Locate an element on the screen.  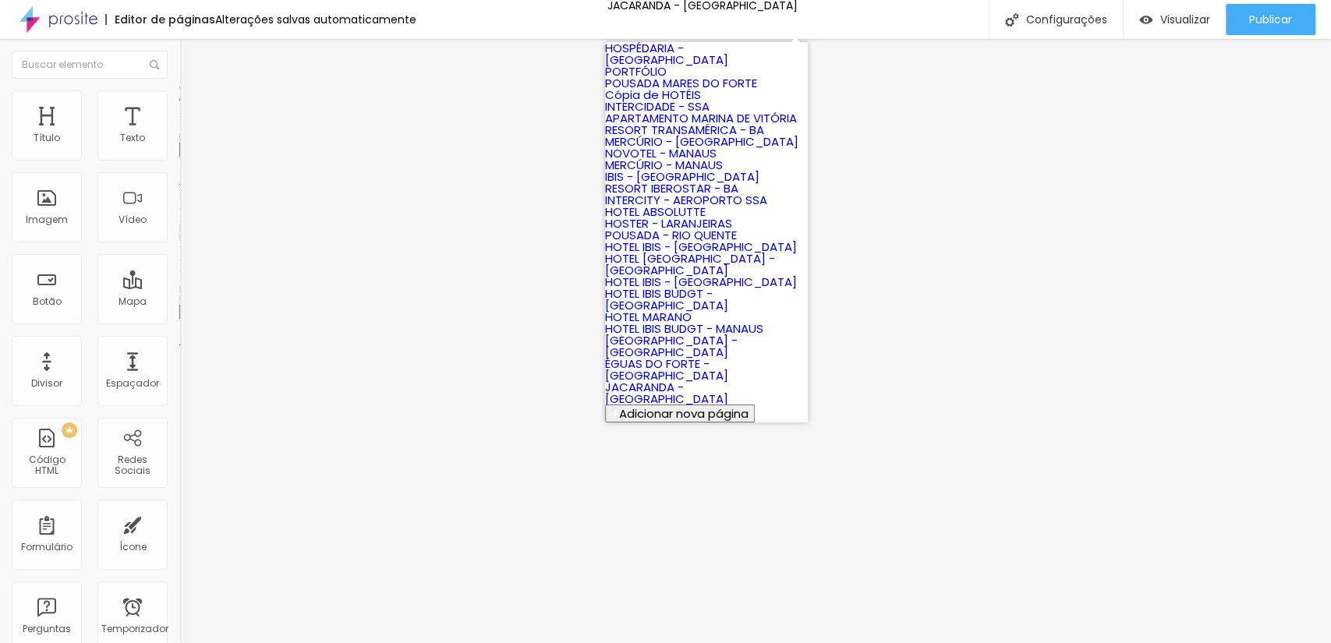
font: Ícone is located at coordinates (133, 546).